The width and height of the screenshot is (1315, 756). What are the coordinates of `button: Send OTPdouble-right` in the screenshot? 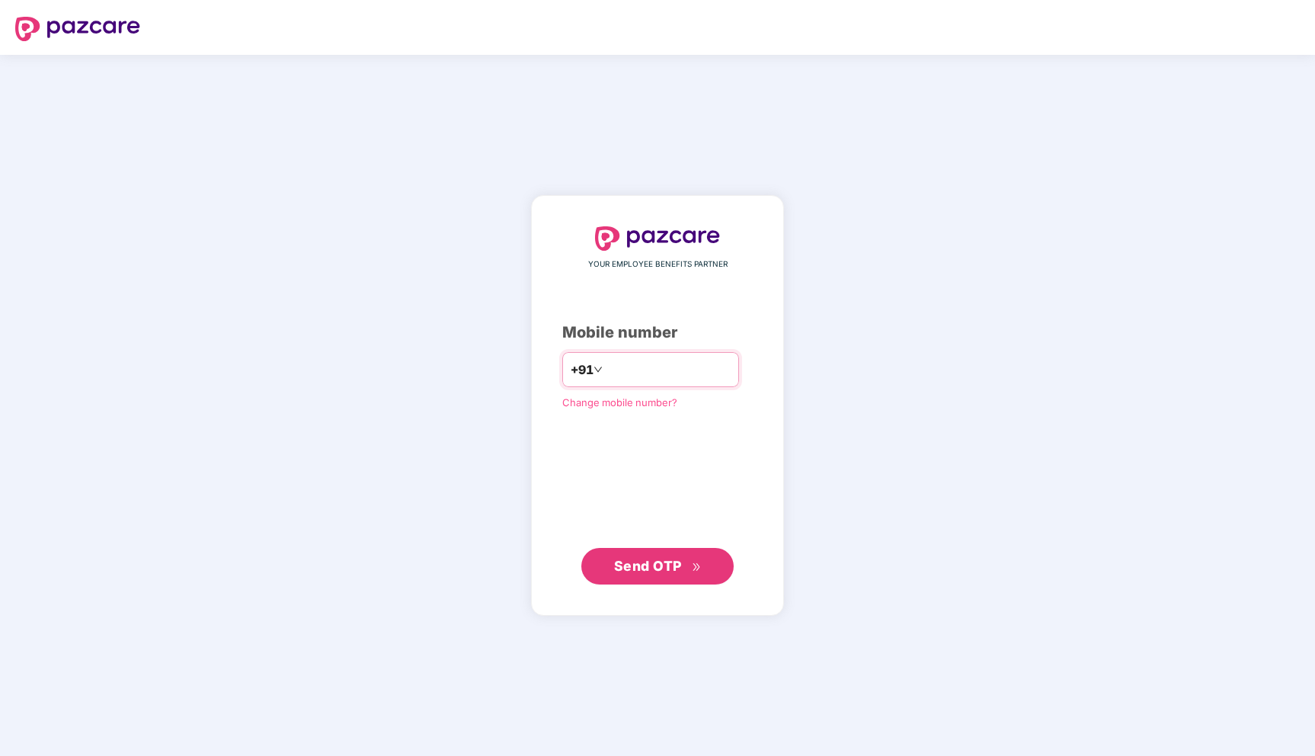 It's located at (658, 566).